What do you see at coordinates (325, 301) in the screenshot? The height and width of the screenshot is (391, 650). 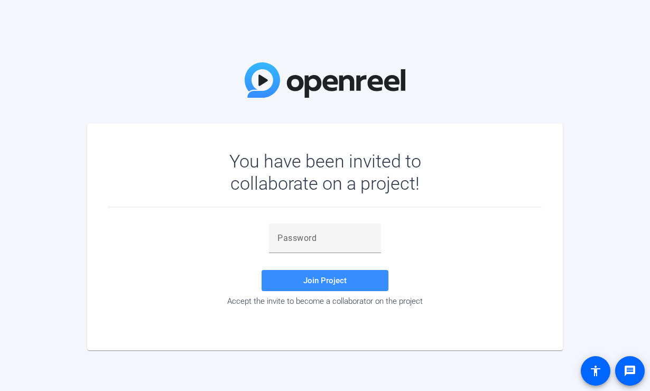 I see `div: Accept the invite to become a collaborator on the project` at bounding box center [325, 301].